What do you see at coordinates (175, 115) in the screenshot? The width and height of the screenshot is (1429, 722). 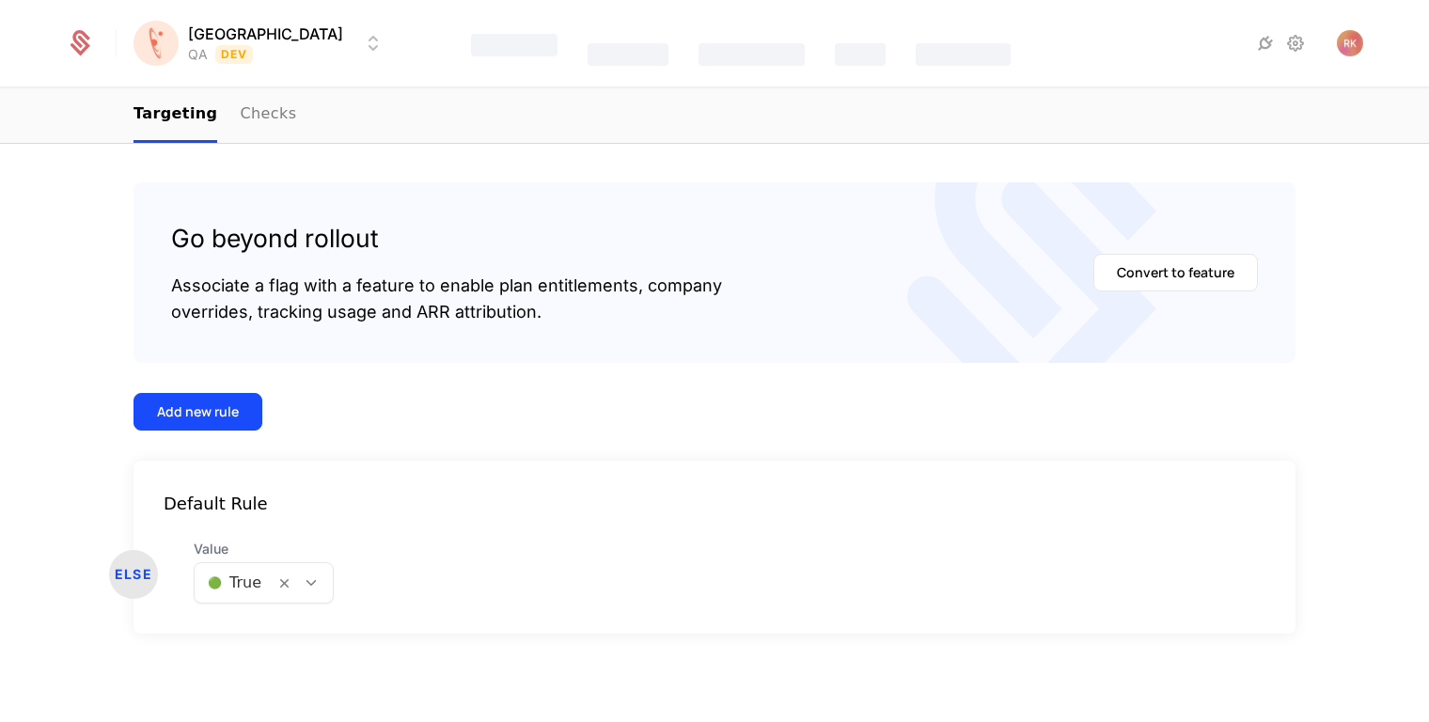 I see `a: Targeting` at bounding box center [175, 115].